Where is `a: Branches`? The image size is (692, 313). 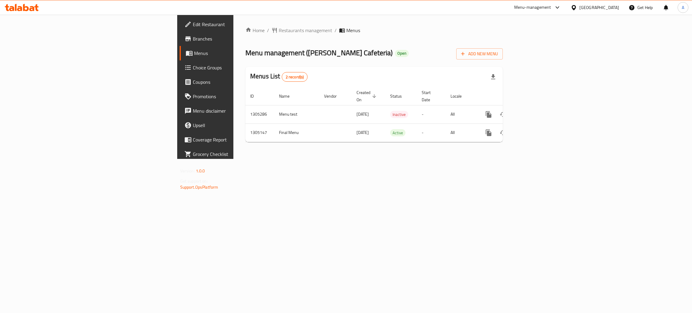
a: Branches is located at coordinates (236, 39).